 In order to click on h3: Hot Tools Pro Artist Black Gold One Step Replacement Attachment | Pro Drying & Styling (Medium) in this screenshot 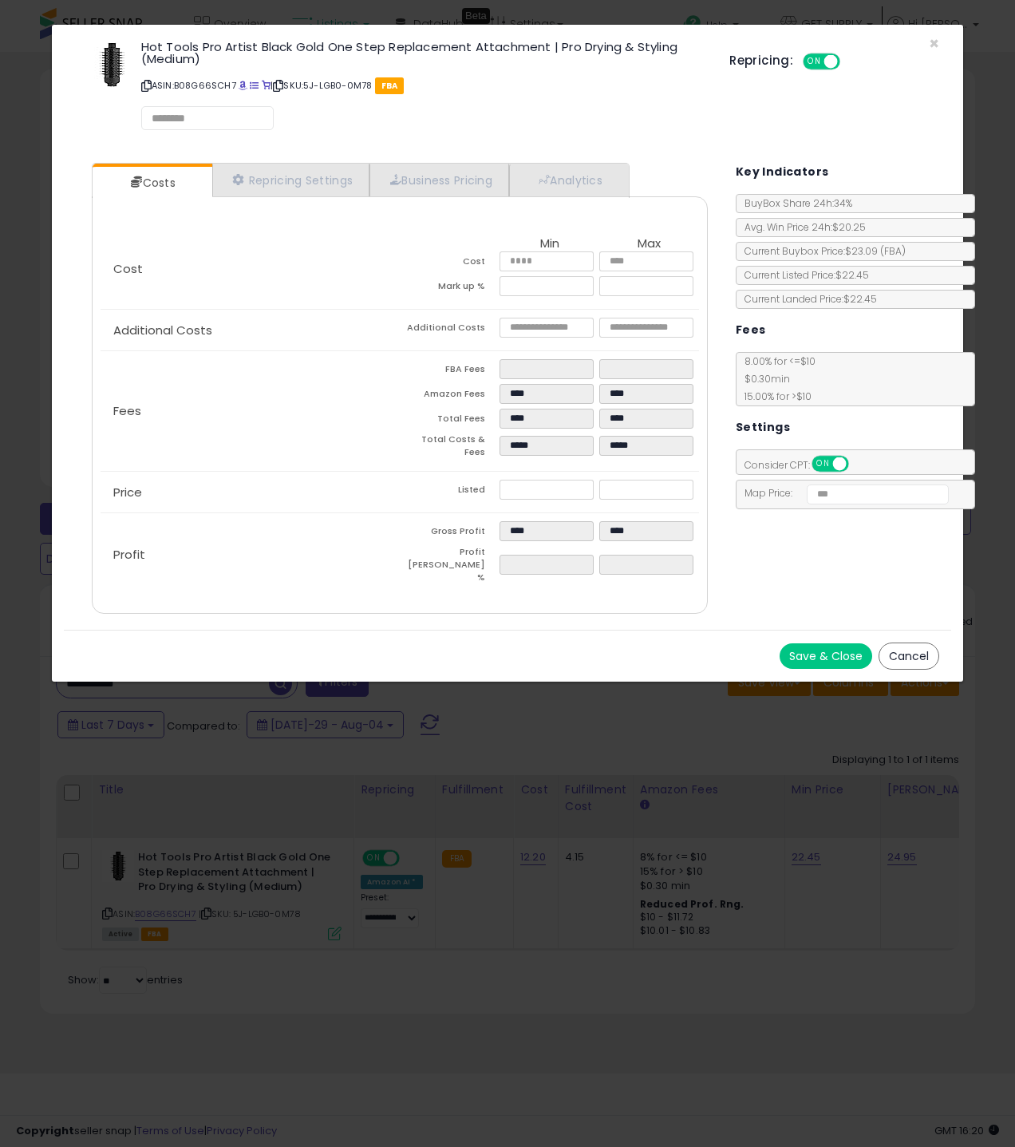, I will do `click(424, 53)`.